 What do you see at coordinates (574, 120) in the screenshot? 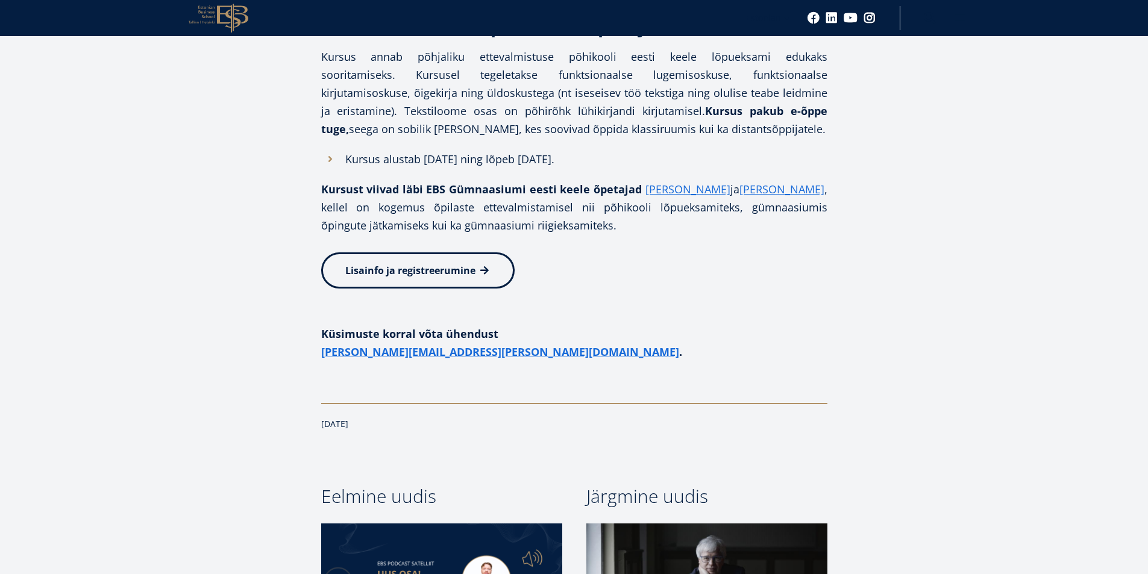
I see `strong: Kursus pakub e-õppe tuge,` at bounding box center [574, 120].